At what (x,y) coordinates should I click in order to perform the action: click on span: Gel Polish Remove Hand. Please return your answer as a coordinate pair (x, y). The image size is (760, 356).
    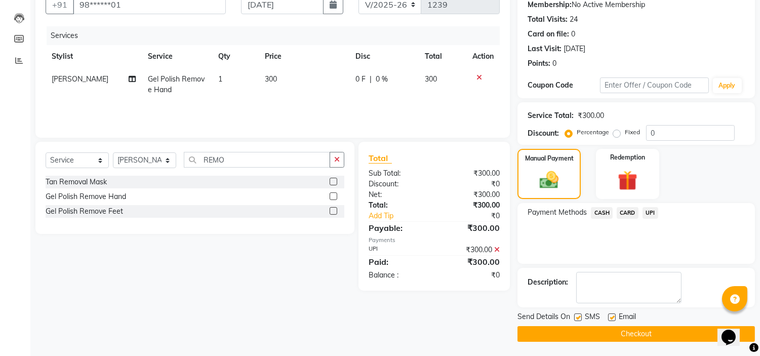
    Looking at the image, I should click on (177, 84).